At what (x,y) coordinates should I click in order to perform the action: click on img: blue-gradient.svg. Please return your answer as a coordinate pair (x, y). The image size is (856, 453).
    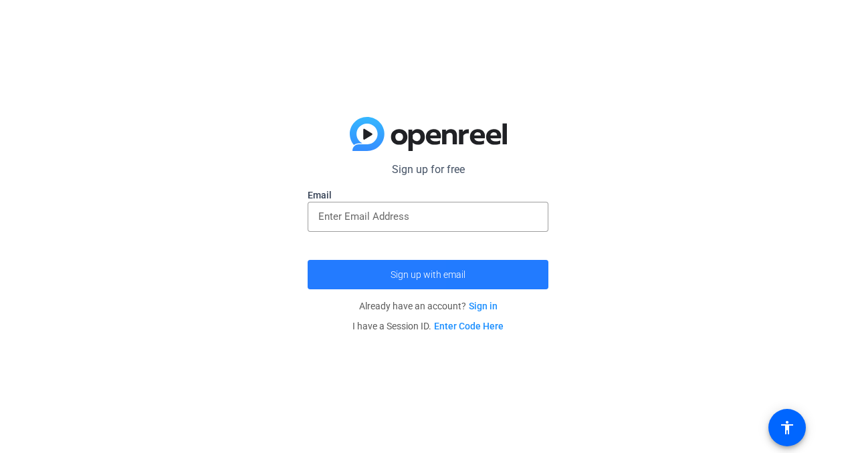
    Looking at the image, I should click on (428, 134).